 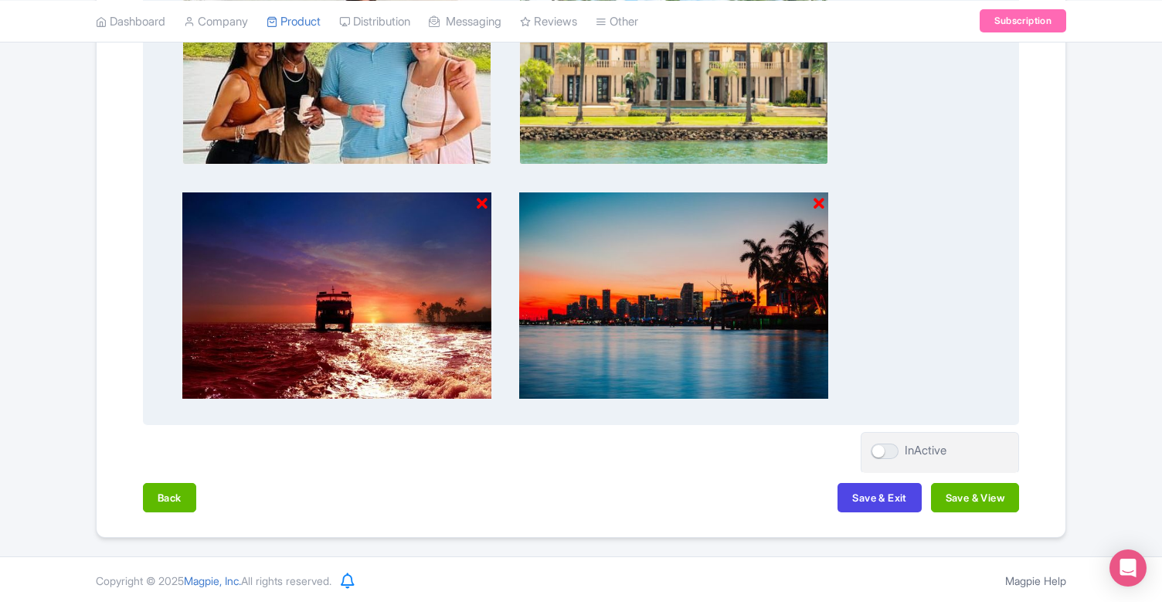 What do you see at coordinates (337, 295) in the screenshot?
I see `img: h32mzph1ouw8yxzciksv.jpg` at bounding box center [337, 295].